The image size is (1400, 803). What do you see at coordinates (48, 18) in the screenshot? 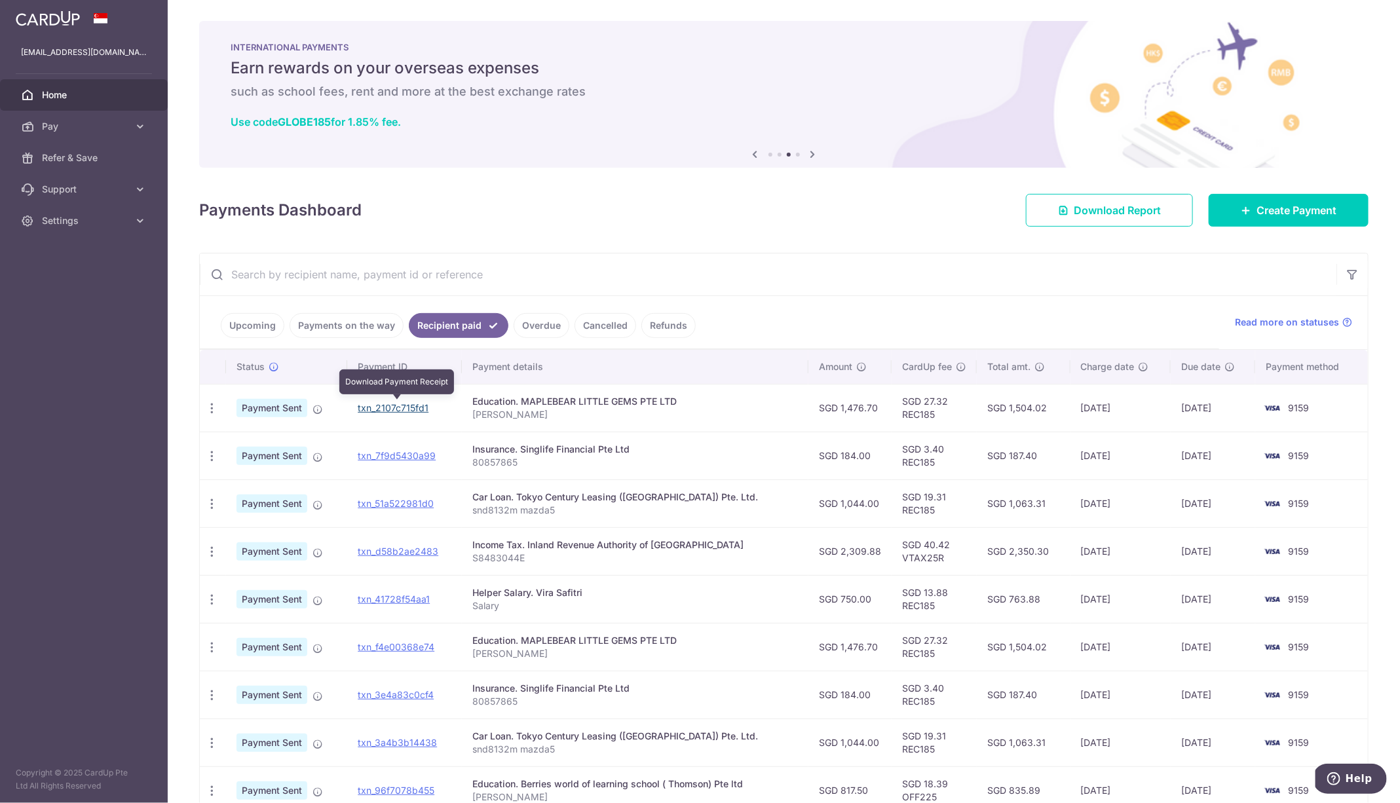
I see `img: CardUp` at bounding box center [48, 18].